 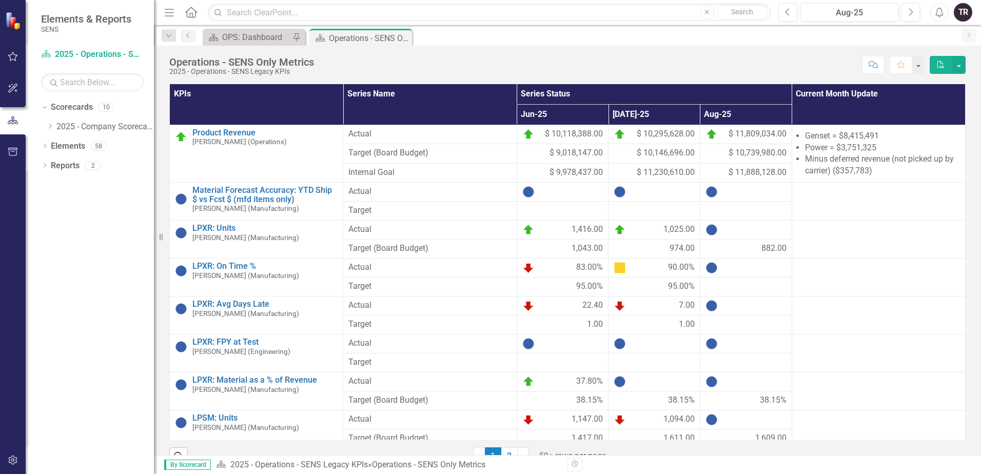 What do you see at coordinates (72, 107) in the screenshot?
I see `a: Scorecards` at bounding box center [72, 107].